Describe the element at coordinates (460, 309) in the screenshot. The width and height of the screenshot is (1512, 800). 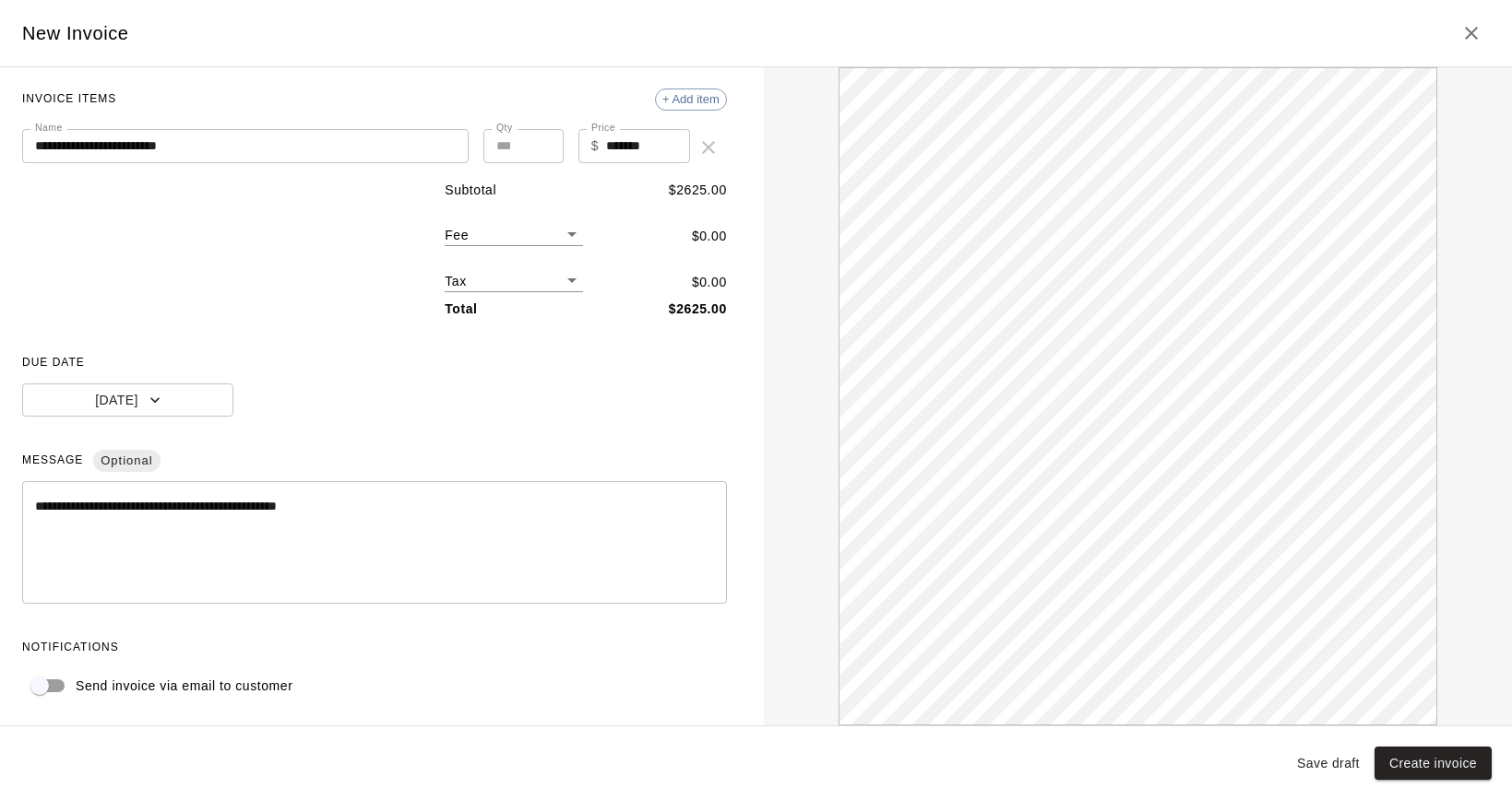
I see `b: Total` at that location.